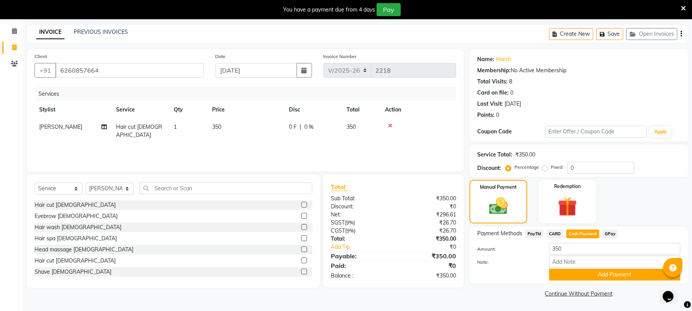  Describe the element at coordinates (248, 94) in the screenshot. I see `div: Services` at that location.